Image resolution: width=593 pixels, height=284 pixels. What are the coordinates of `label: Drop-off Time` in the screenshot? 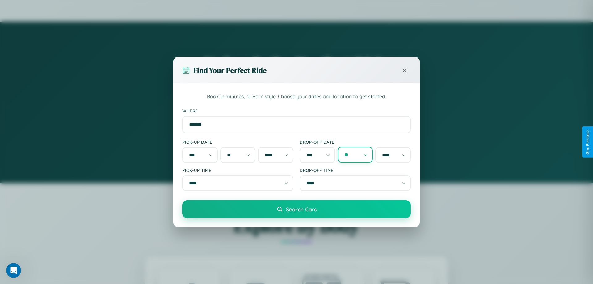 It's located at (355, 170).